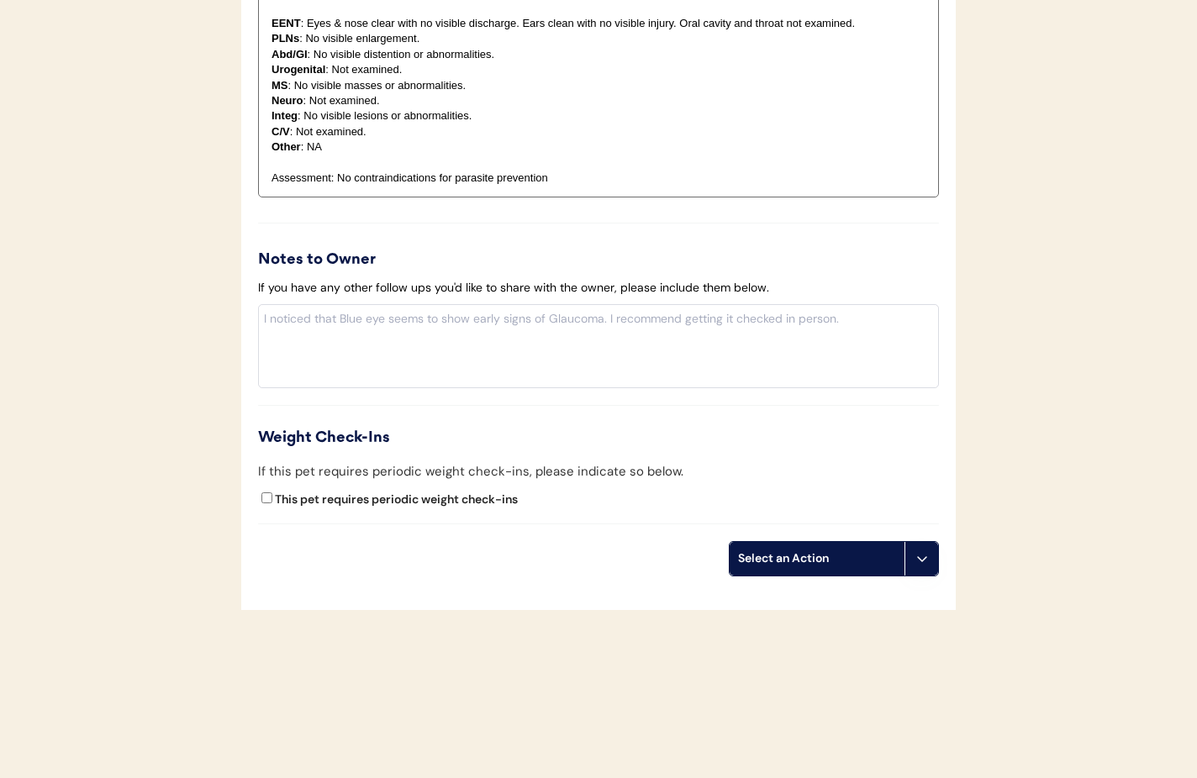 The width and height of the screenshot is (1197, 778). I want to click on p: : Eyes & nose clear with no visible discharge. Ears clean with no visible injury. Oral cavity and..., so click(598, 24).